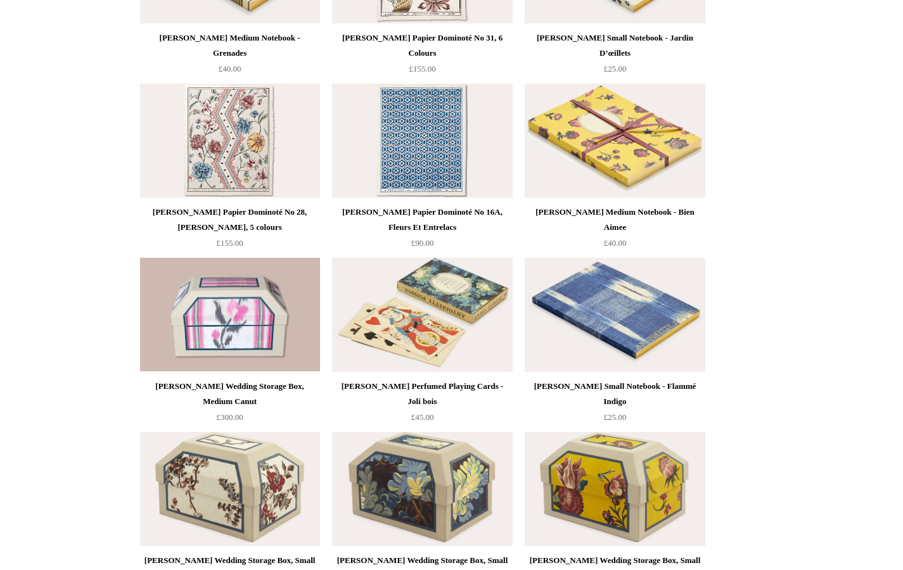 Image resolution: width=903 pixels, height=570 pixels. What do you see at coordinates (422, 489) in the screenshot?
I see `img: Antoinette Poisson Wedding Storage Box, Small Joli Bois` at bounding box center [422, 489].